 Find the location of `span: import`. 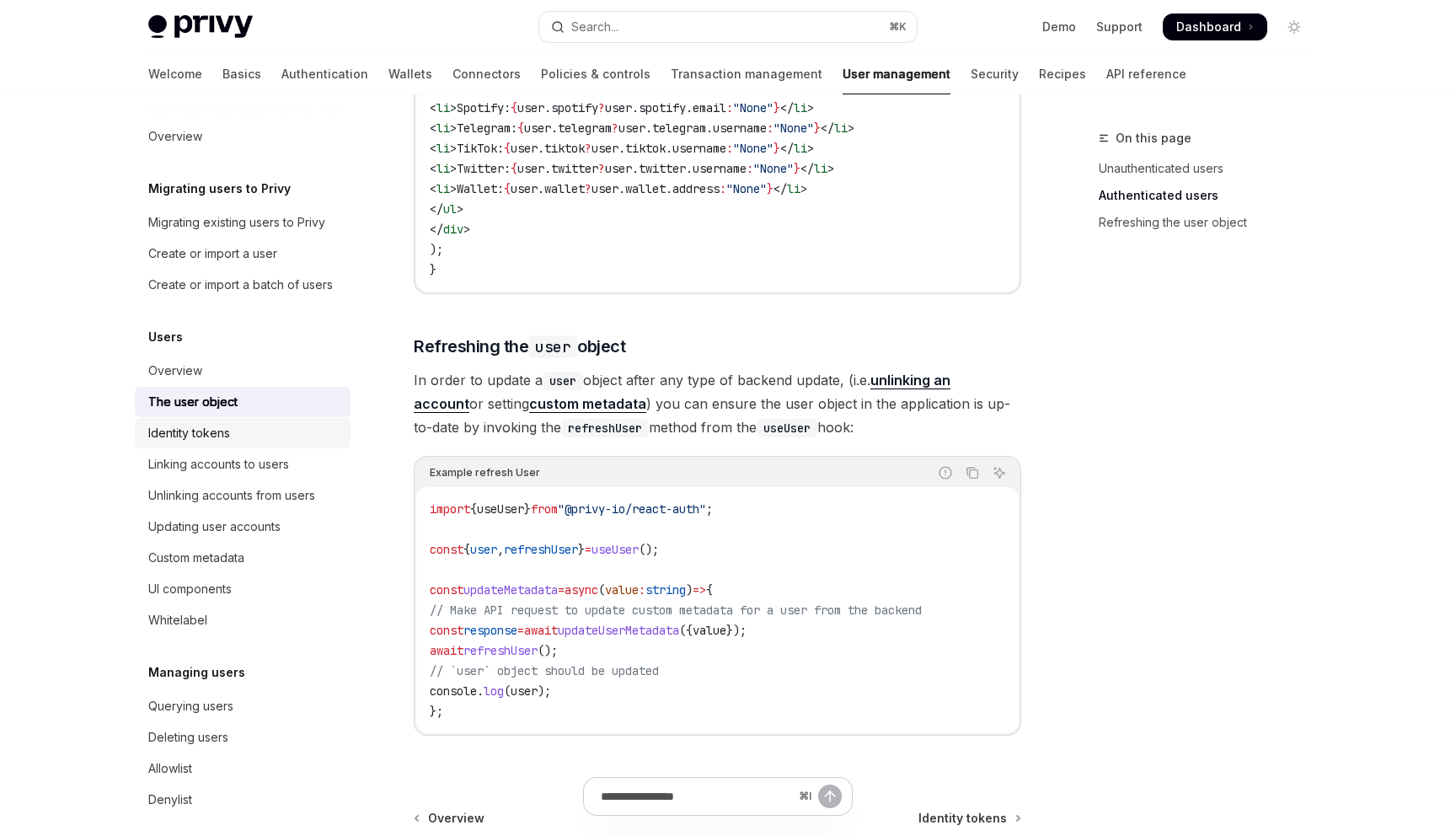

span: import is located at coordinates (450, 509).